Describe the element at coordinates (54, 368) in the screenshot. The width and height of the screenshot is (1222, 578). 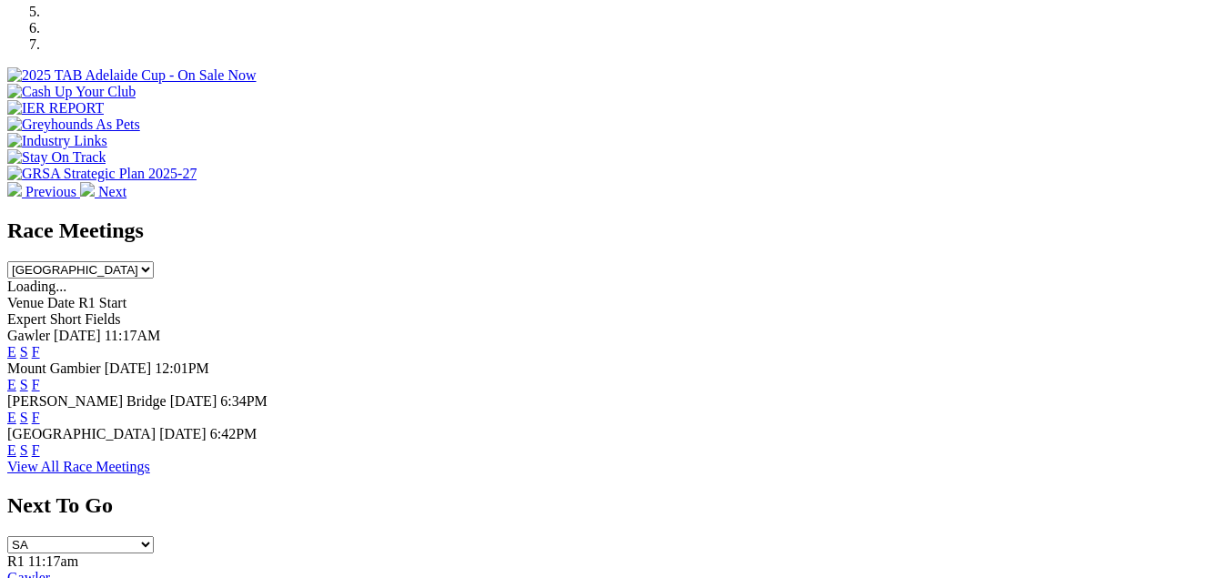
I see `span: Mount Gambier` at that location.